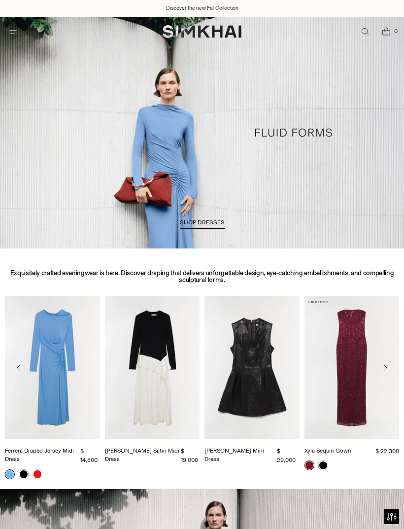 The width and height of the screenshot is (404, 529). What do you see at coordinates (202, 276) in the screenshot?
I see `h3: Exquisitely crafted eveningwear is here. Discover draping that delivers unforgettable design, eye...` at bounding box center [202, 276].